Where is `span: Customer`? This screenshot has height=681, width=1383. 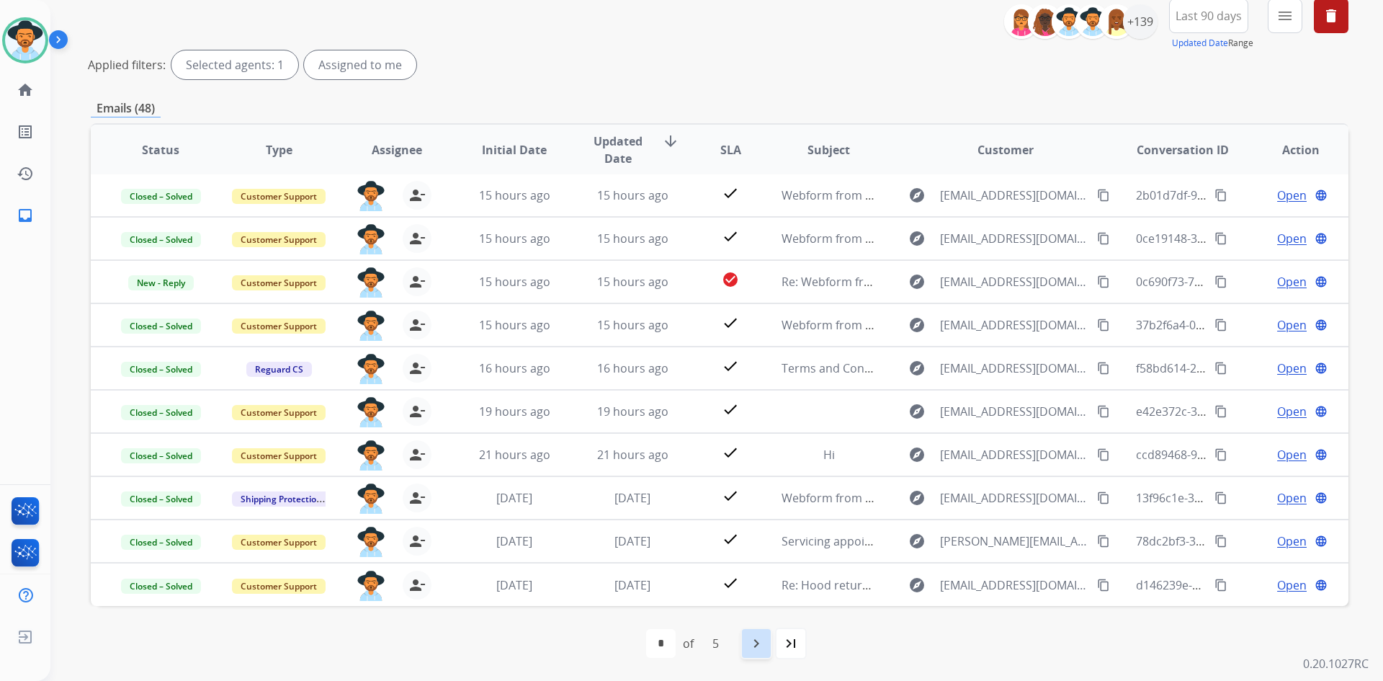
span: Customer is located at coordinates (1006, 150).